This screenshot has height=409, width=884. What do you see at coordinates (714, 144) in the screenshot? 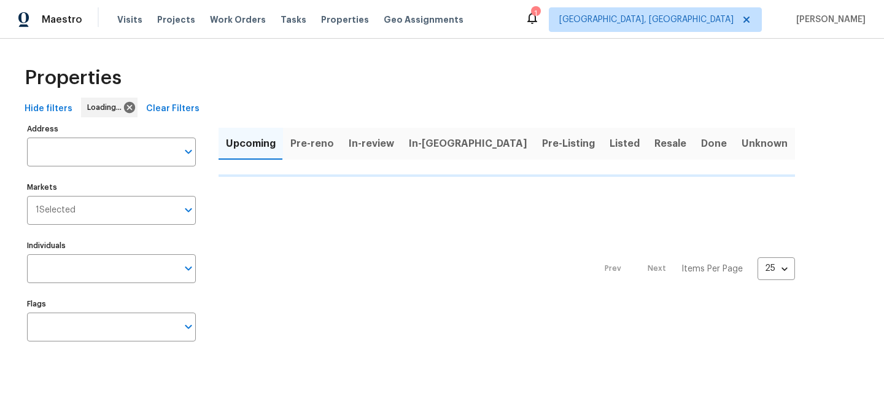
I see `span: Done` at bounding box center [714, 144].